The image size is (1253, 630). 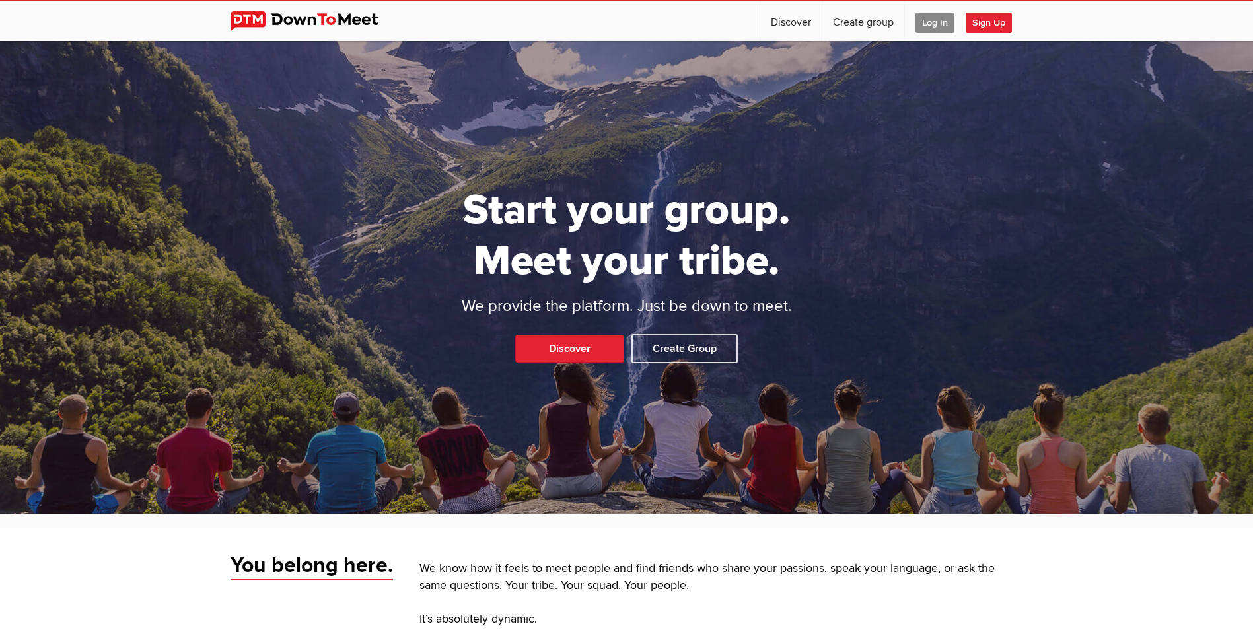 What do you see at coordinates (994, 21) in the screenshot?
I see `a: Sign Up` at bounding box center [994, 21].